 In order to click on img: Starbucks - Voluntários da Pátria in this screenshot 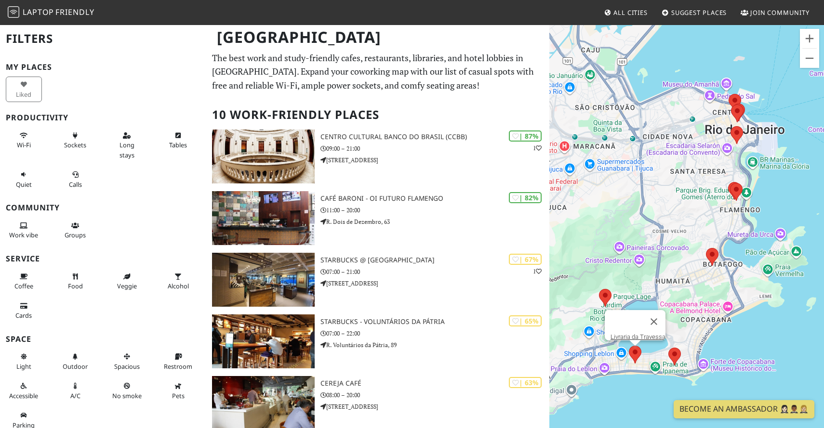, I will do `click(264, 342)`.